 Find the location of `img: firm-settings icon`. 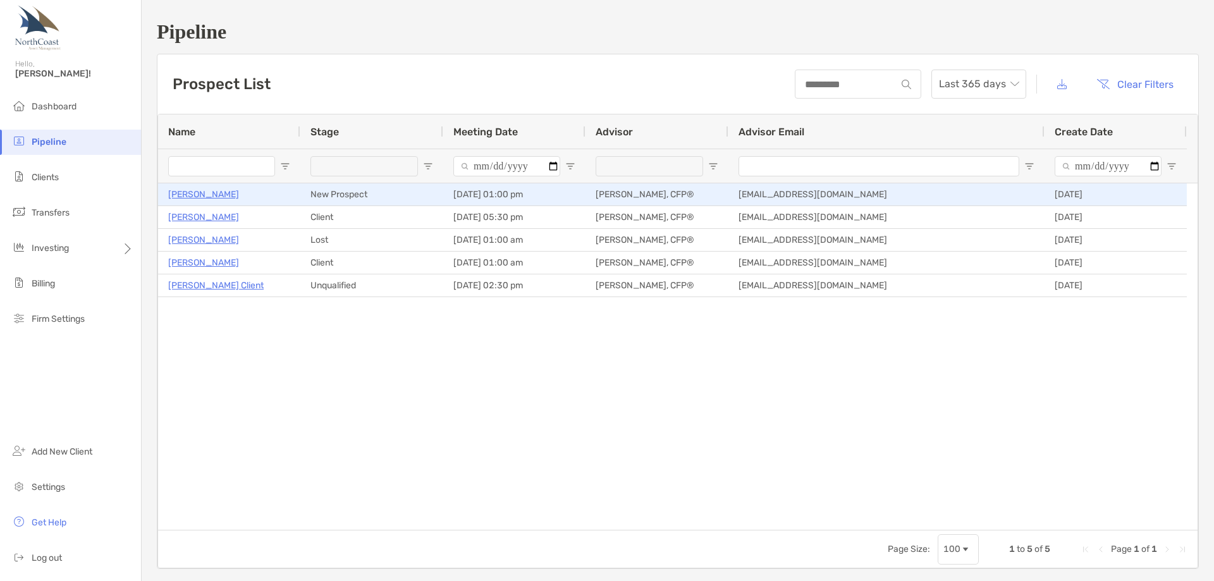

img: firm-settings icon is located at coordinates (19, 318).